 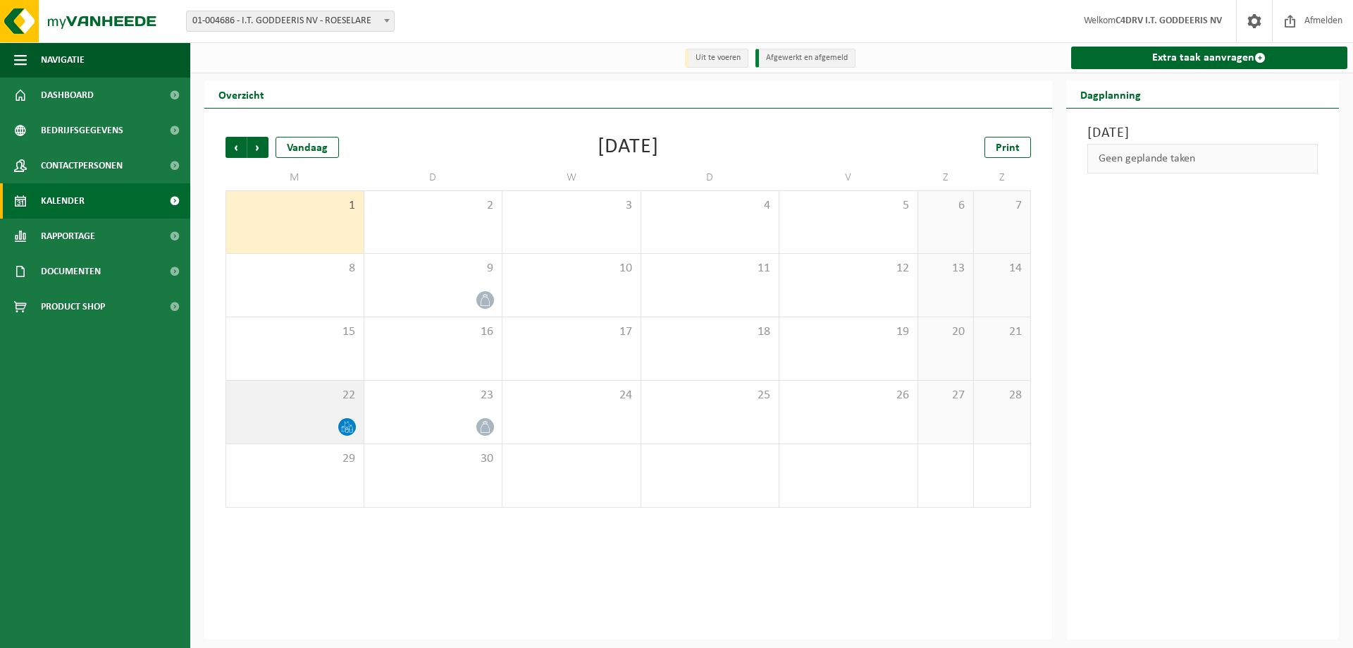 What do you see at coordinates (710, 332) in the screenshot?
I see `span: 18` at bounding box center [710, 332].